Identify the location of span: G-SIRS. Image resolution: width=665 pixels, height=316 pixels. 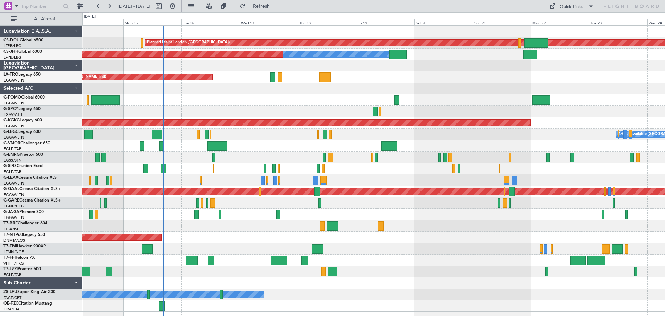
(10, 166).